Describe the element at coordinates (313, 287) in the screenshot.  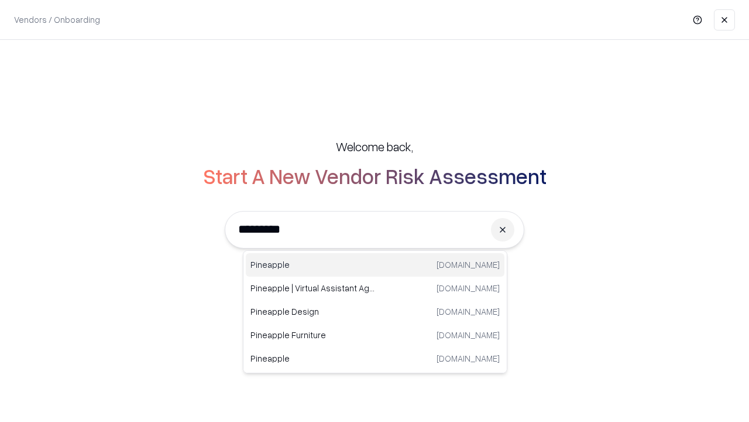
I see `p: Pineapple | Virtual Assistant Agency` at that location.